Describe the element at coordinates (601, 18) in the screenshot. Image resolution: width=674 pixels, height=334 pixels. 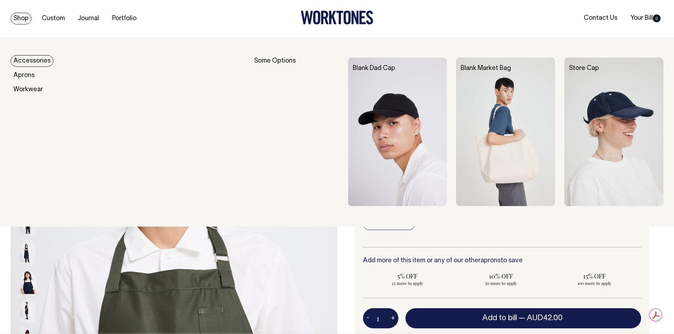
I see `a: Contact Us` at that location.